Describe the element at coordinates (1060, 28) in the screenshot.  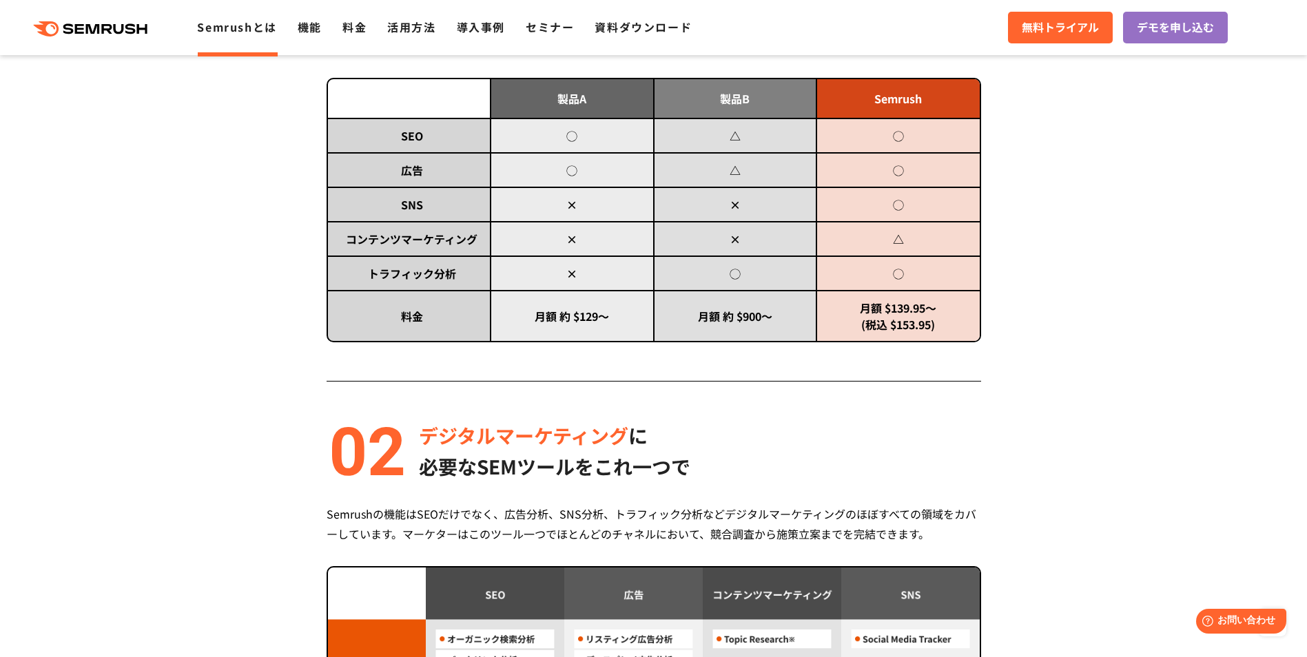
I see `span: 無料トライアル` at that location.